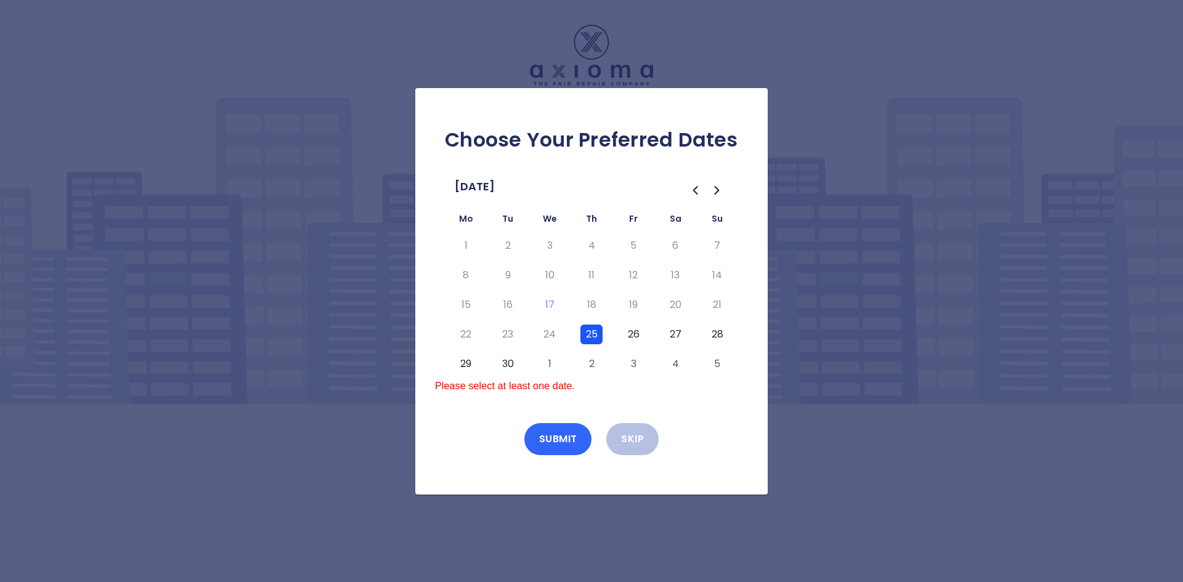  Describe the element at coordinates (549, 275) in the screenshot. I see `button: Wednesday, September 10th, 2025` at that location.